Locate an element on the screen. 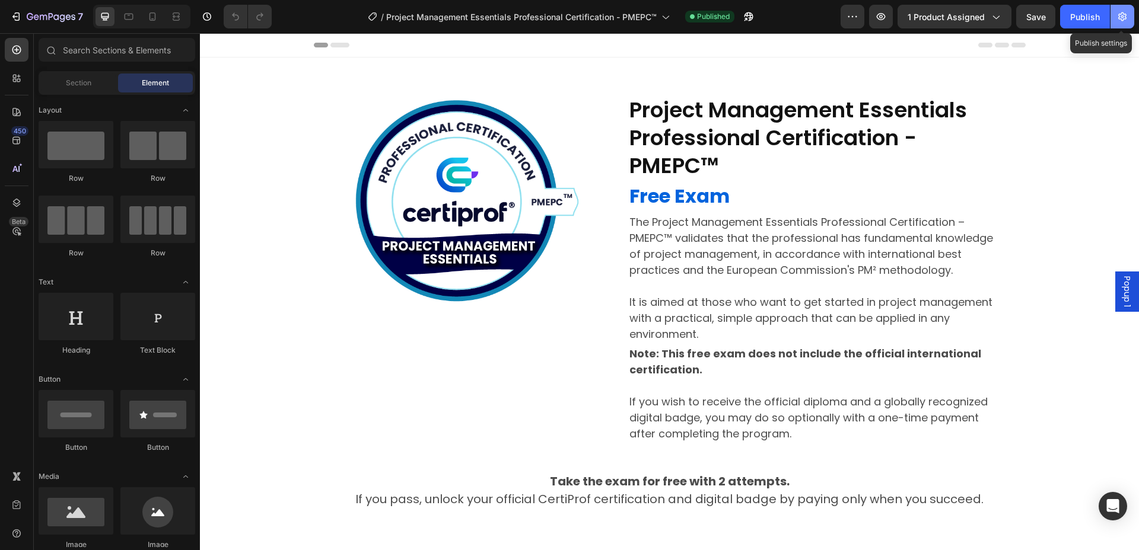  span: Published is located at coordinates (713, 17).